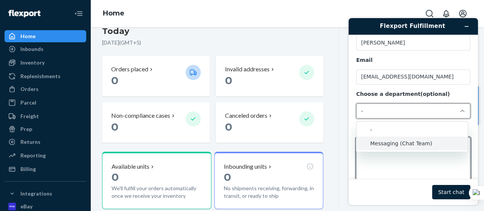  What do you see at coordinates (269, 192) in the screenshot?
I see `p: No shipments receiving, forwarding, in transit, or ready to ship` at bounding box center [269, 192].